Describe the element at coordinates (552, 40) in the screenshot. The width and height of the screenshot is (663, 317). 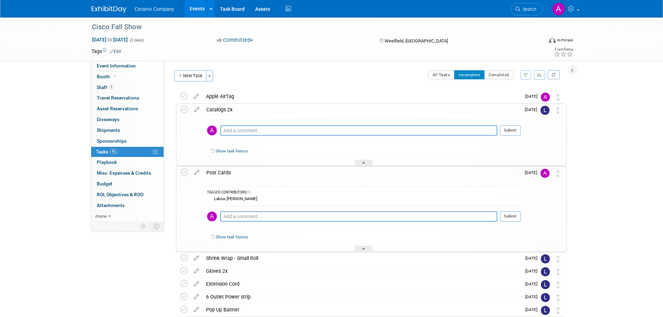
I see `img: Format-Inperson.png` at that location.